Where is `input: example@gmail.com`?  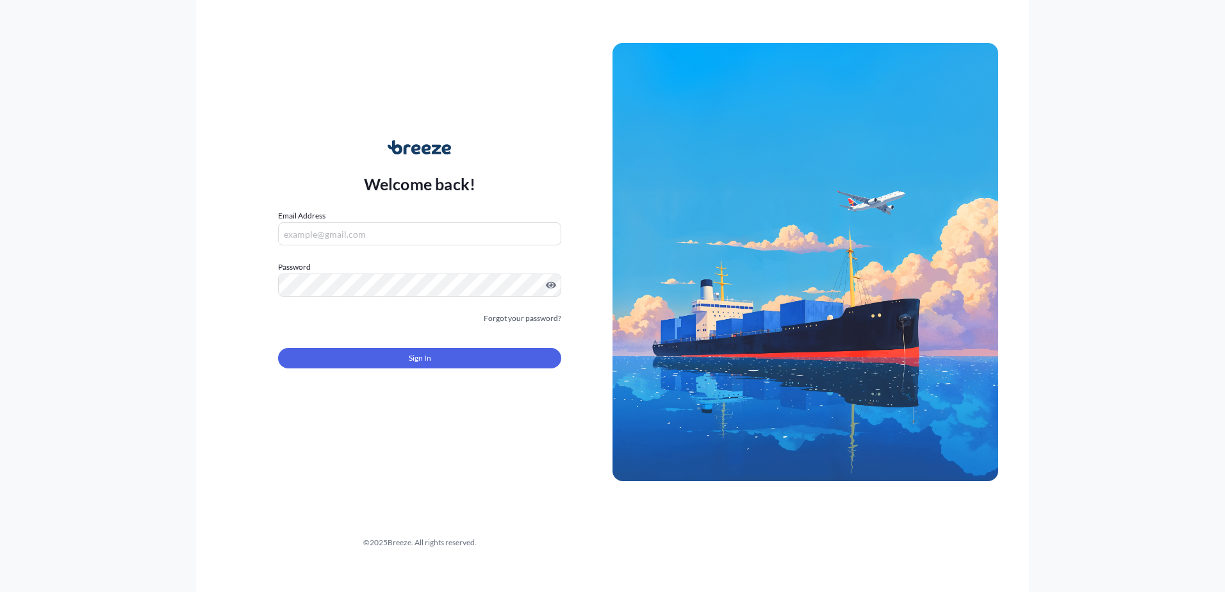 input: example@gmail.com is located at coordinates (420, 234).